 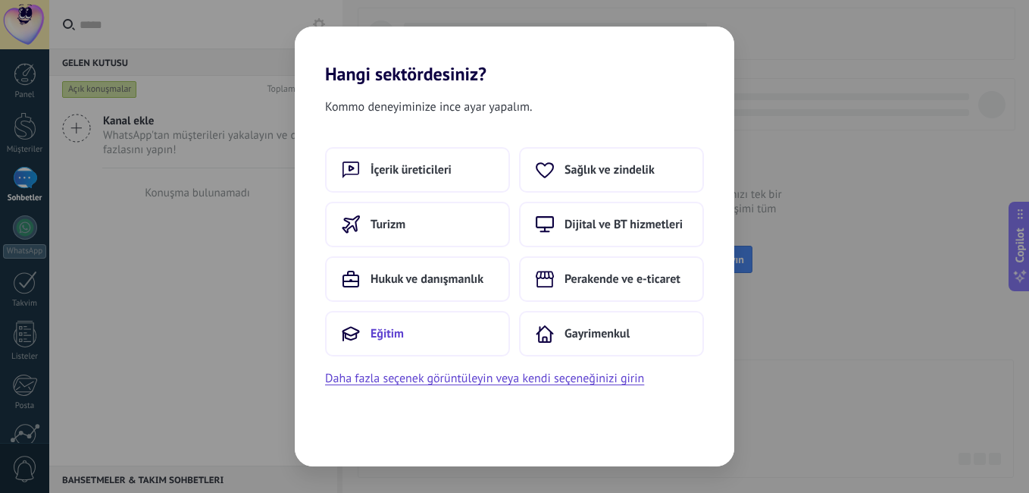 I want to click on span: Turizm, so click(x=388, y=224).